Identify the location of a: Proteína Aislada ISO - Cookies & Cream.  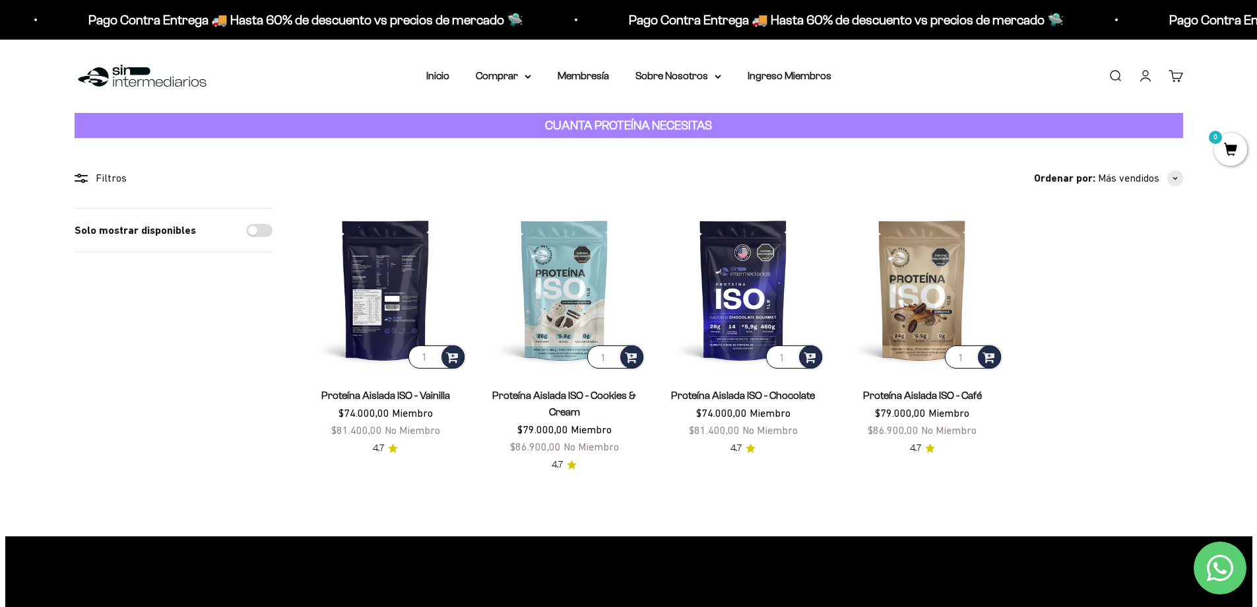
(564, 403).